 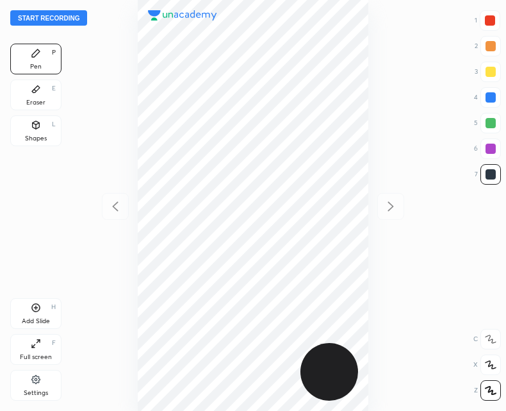 I want to click on div: F, so click(x=54, y=343).